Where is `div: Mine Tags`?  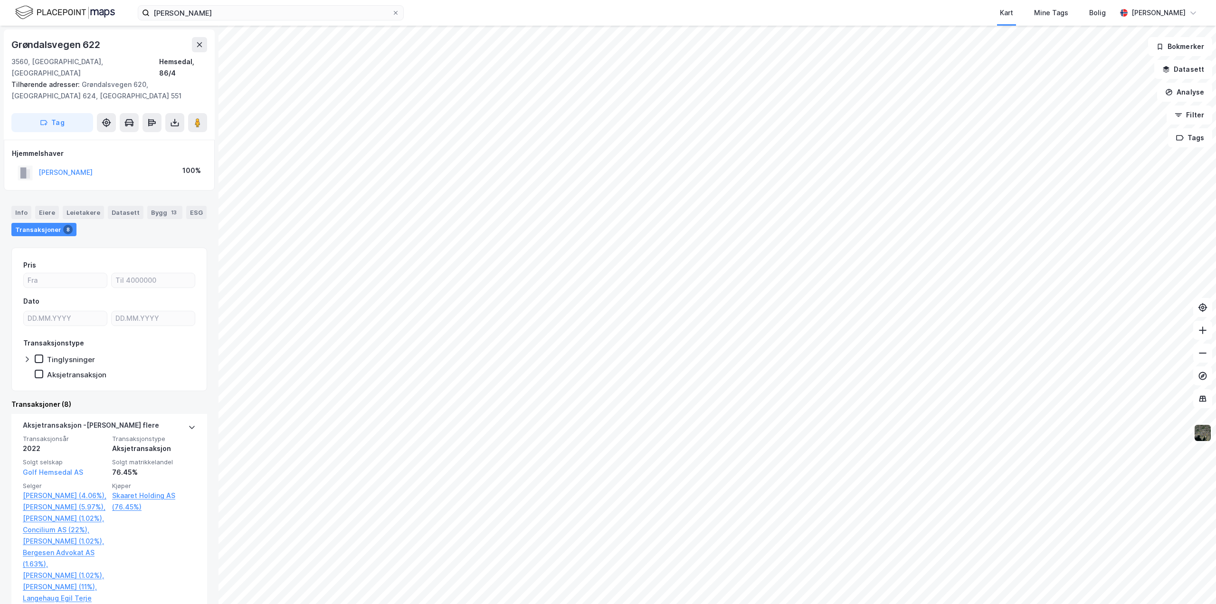
div: Mine Tags is located at coordinates (1051, 13).